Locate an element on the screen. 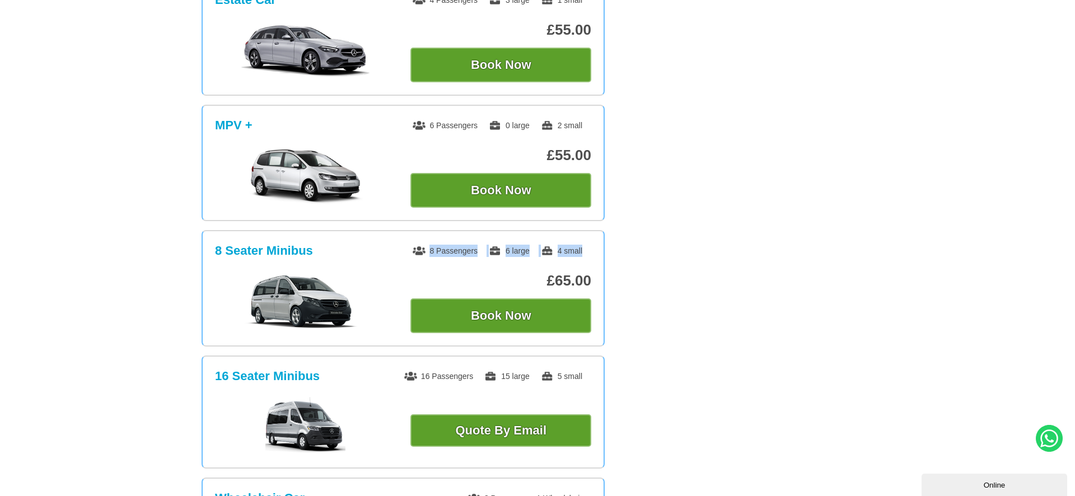 This screenshot has width=1075, height=496. img: 8 Seater Minibus is located at coordinates (305, 302).